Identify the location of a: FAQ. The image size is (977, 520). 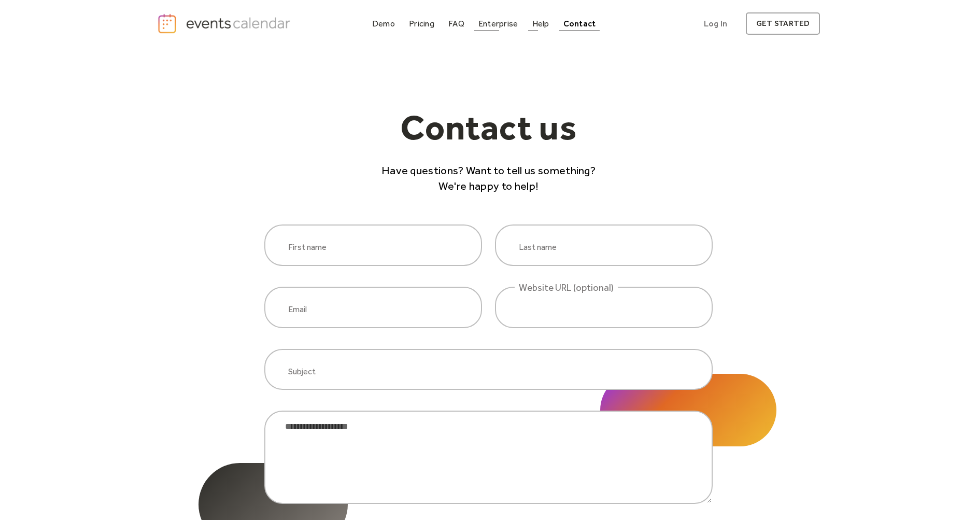
(456, 23).